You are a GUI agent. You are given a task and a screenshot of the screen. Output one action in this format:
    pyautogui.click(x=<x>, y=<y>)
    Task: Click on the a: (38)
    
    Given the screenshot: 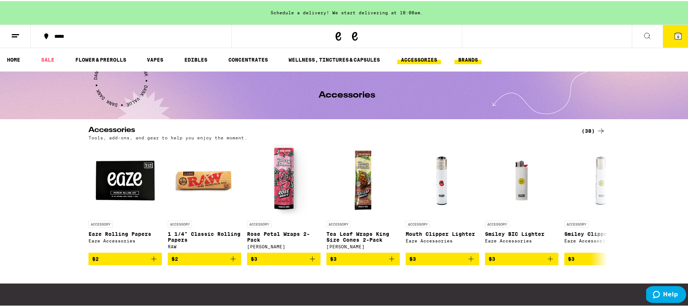 What is the action you would take?
    pyautogui.click(x=593, y=130)
    